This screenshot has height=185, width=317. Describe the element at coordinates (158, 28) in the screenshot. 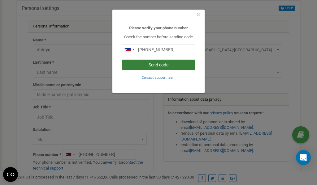

I see `b: Please verify your phone number` at that location.